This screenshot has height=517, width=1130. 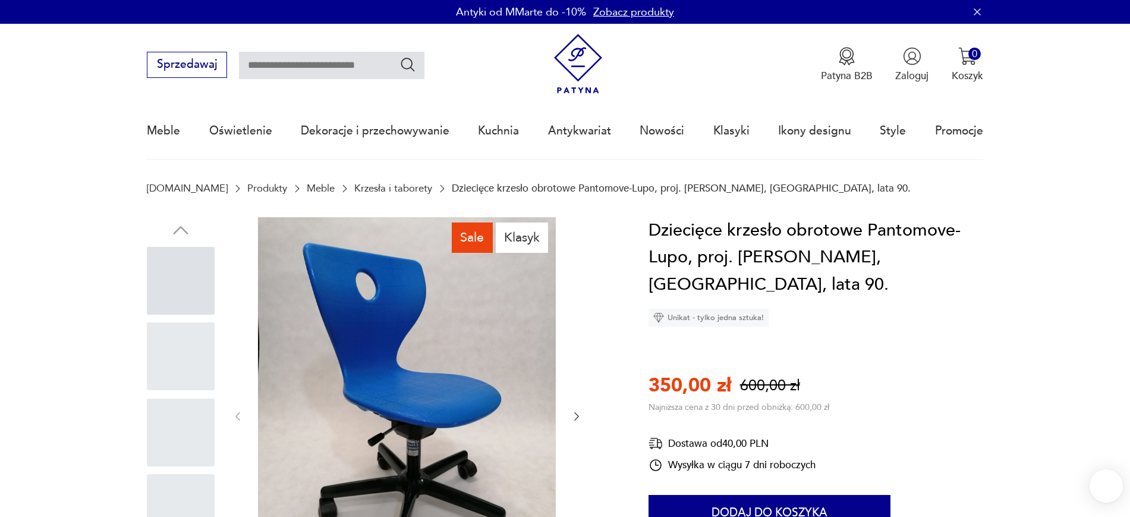 What do you see at coordinates (893, 131) in the screenshot?
I see `a: Style` at bounding box center [893, 131].